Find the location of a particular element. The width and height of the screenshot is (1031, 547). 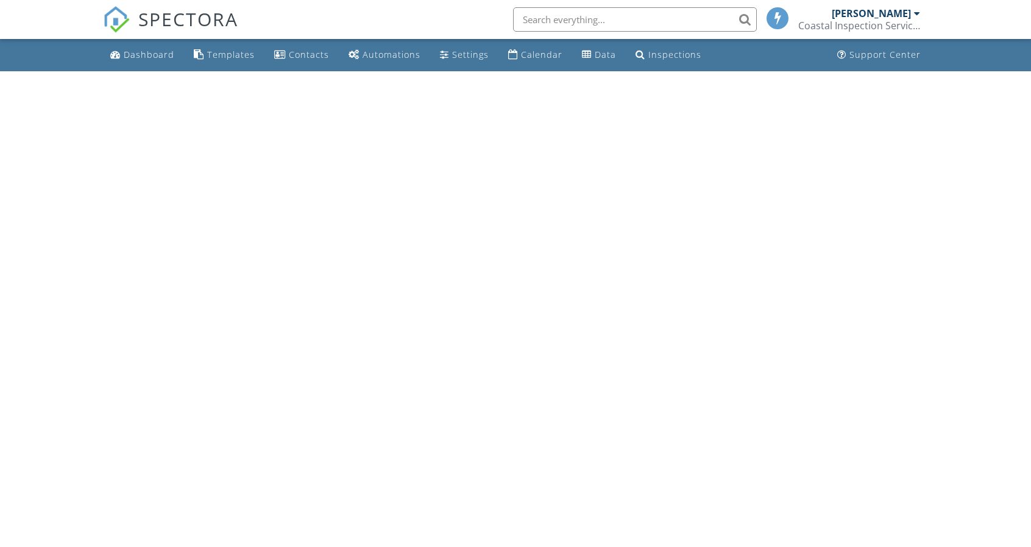

a: Automations (Basic) is located at coordinates (384, 55).